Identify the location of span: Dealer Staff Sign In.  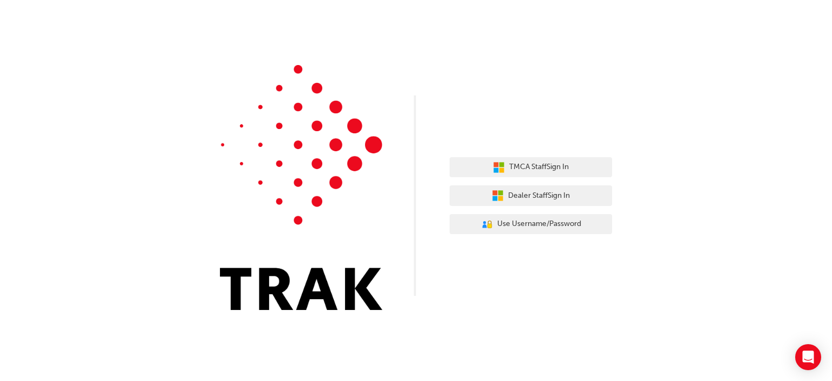
(539, 196).